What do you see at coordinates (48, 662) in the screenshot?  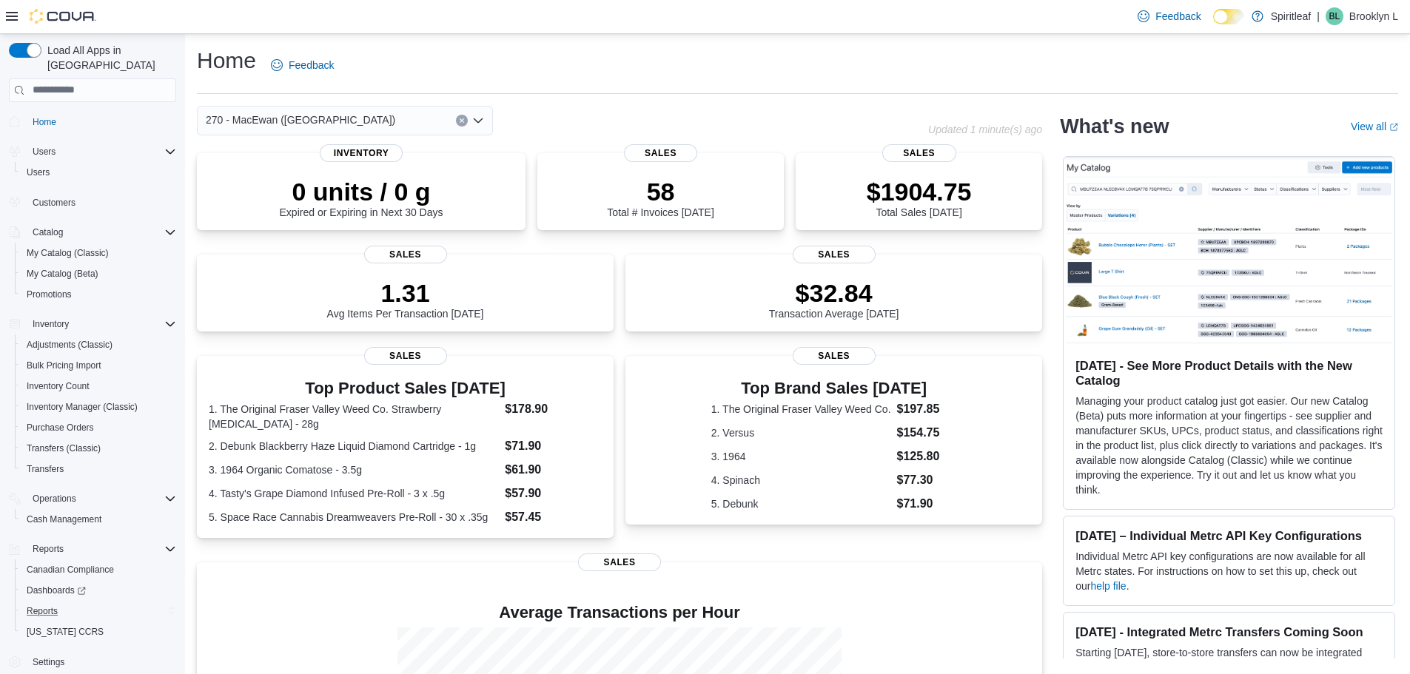 I see `a: Settings` at bounding box center [48, 662].